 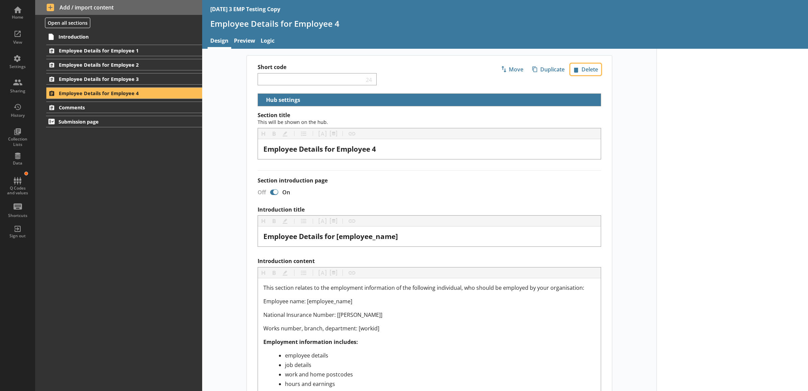 I want to click on div: Off, so click(x=260, y=192).